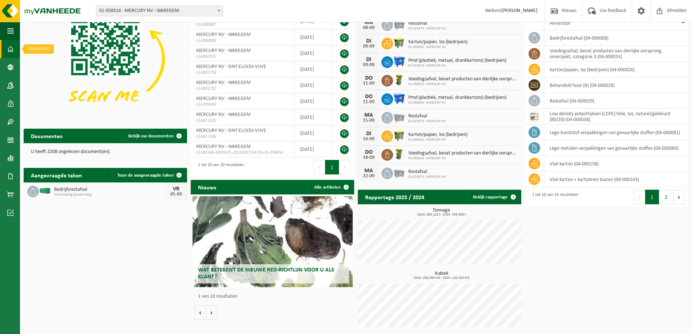 The height and width of the screenshot is (334, 692). Describe the element at coordinates (666, 197) in the screenshot. I see `button: 2` at that location.